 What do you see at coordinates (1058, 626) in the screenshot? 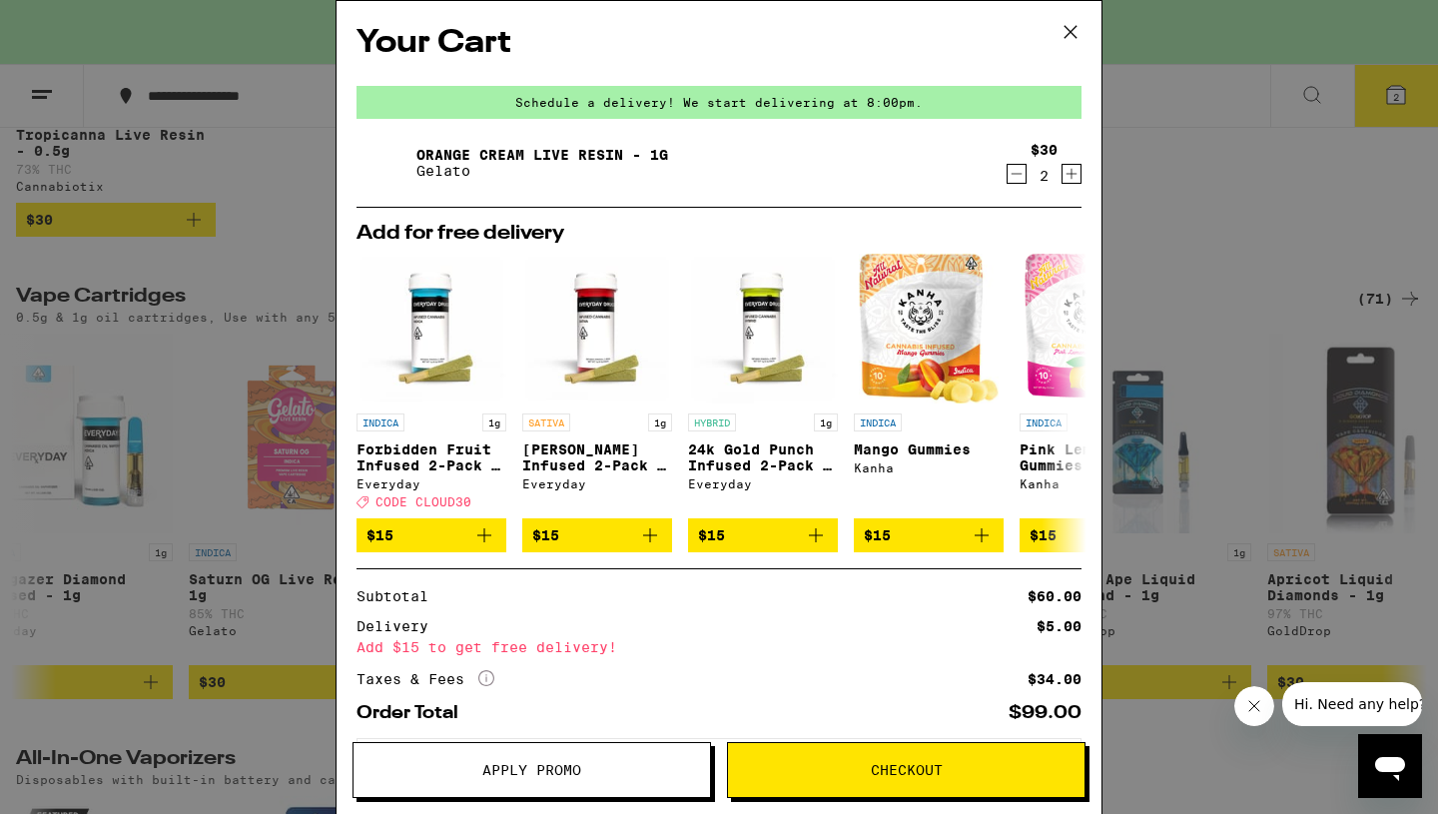
I see `div: $5.00` at bounding box center [1058, 626].